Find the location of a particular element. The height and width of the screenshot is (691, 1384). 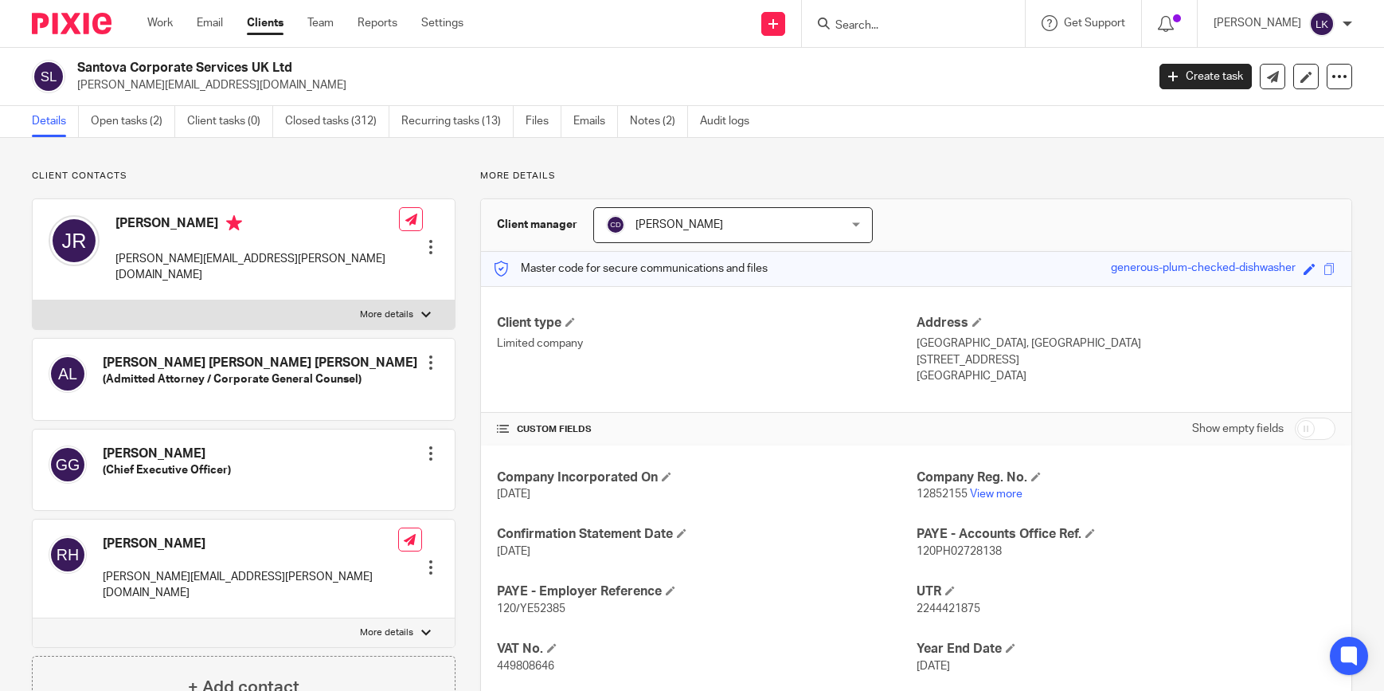

span: 120PH02728138 is located at coordinates (959, 551).